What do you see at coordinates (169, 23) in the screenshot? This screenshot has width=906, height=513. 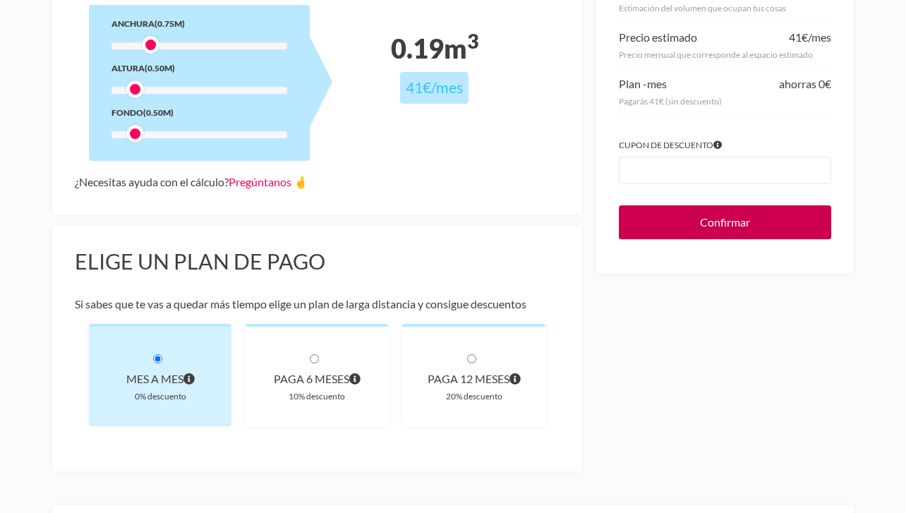 I see `span: (0.75m)` at bounding box center [169, 23].